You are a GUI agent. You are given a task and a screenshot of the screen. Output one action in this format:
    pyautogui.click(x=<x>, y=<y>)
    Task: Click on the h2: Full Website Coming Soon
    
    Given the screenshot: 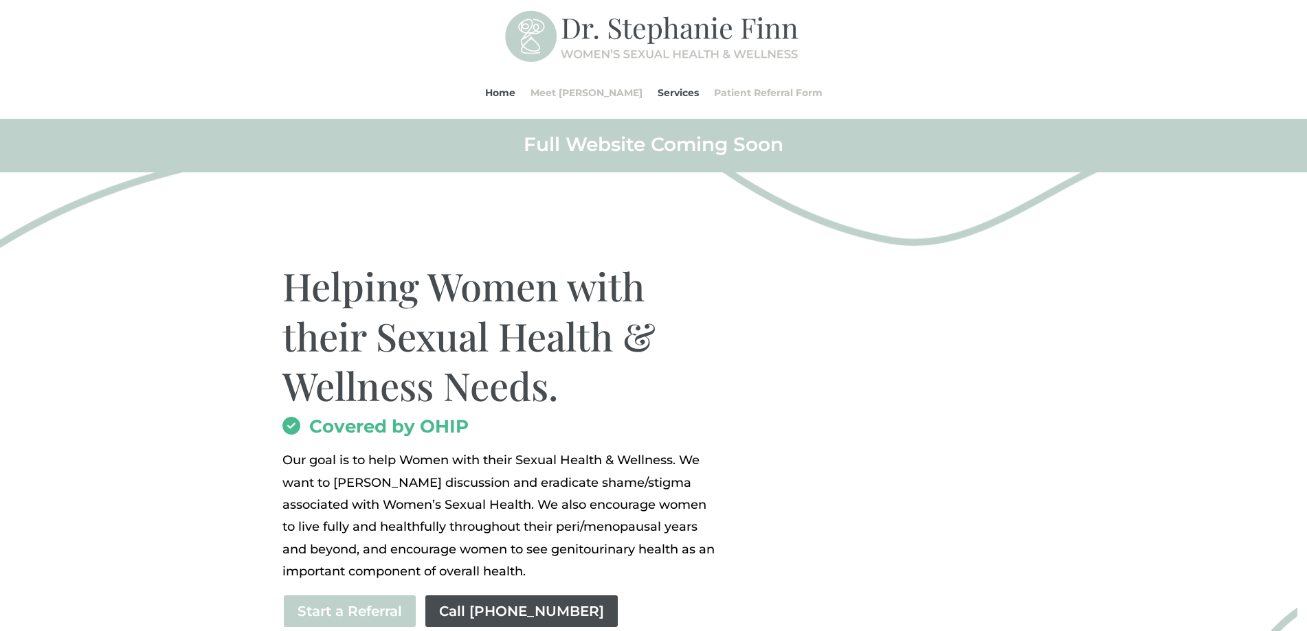 What is the action you would take?
    pyautogui.click(x=653, y=148)
    